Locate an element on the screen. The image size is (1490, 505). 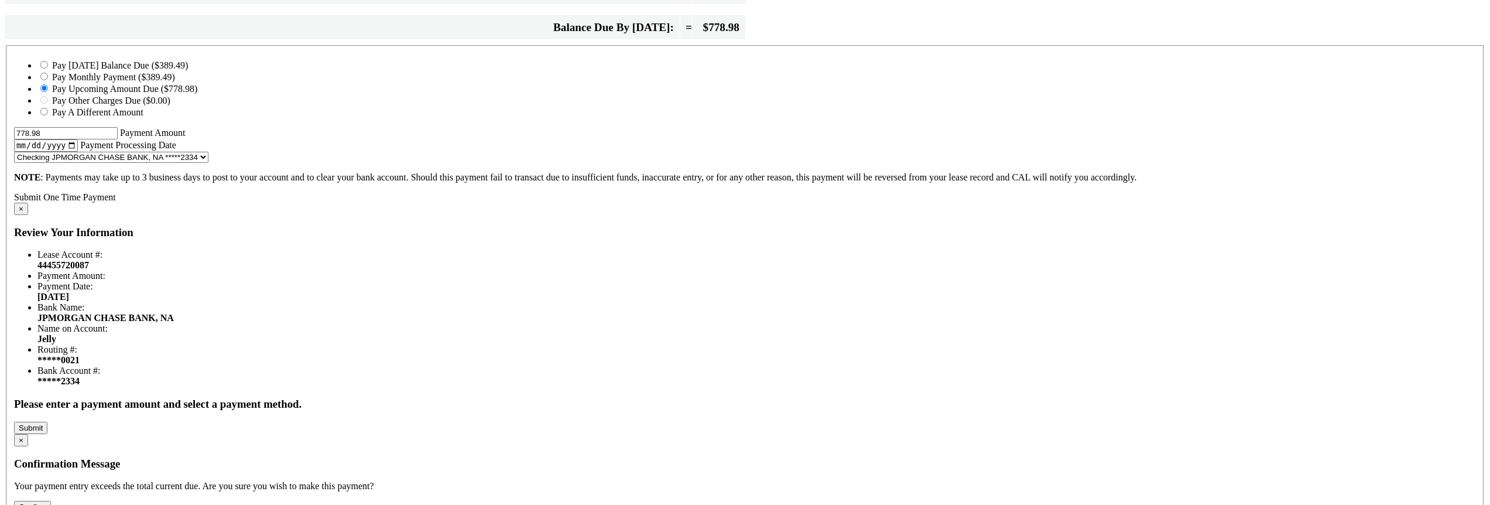
input: Payment Amount is located at coordinates (66, 133).